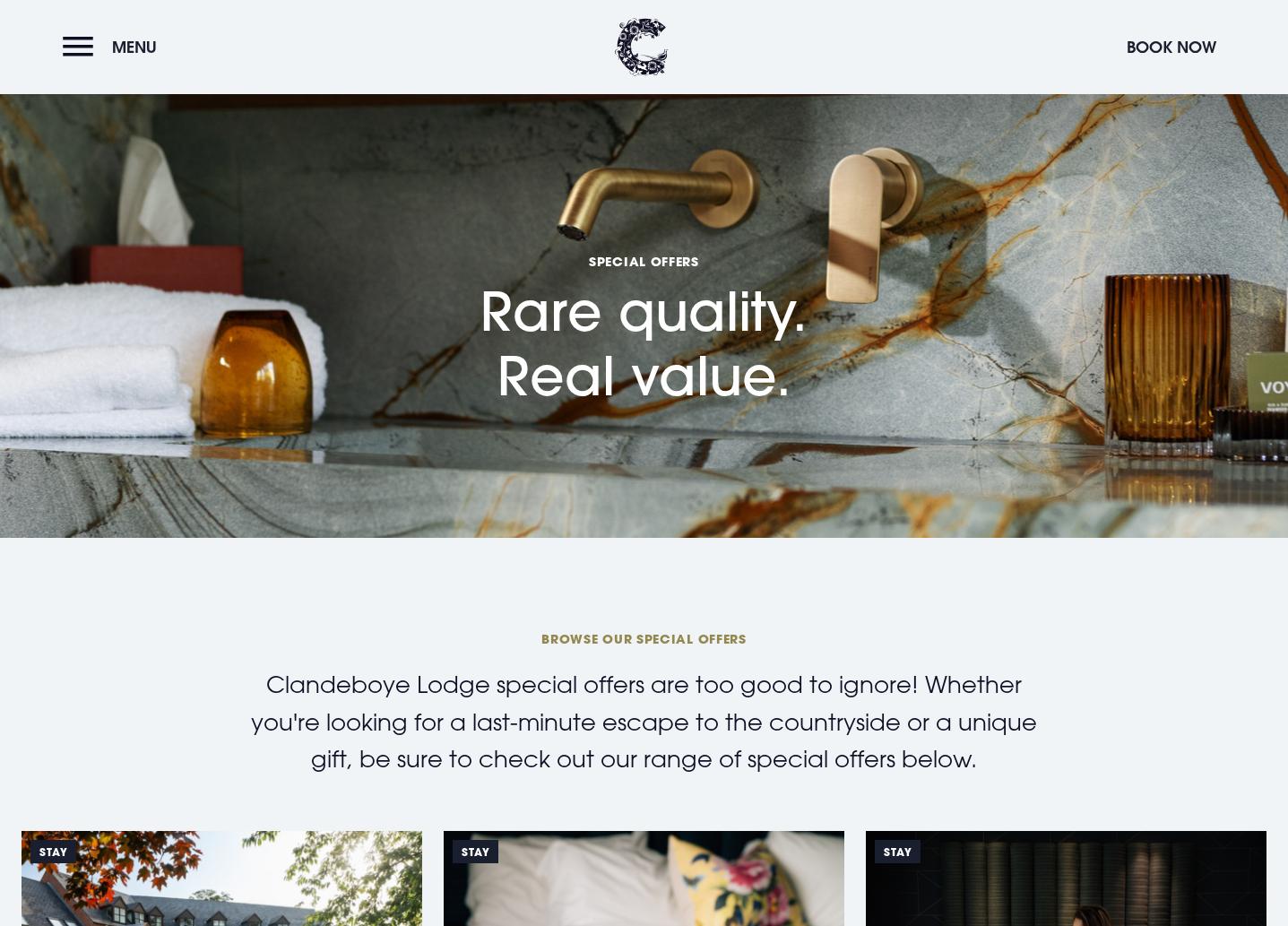 This screenshot has width=1288, height=926. What do you see at coordinates (1172, 46) in the screenshot?
I see `button: Book Now` at bounding box center [1172, 46].